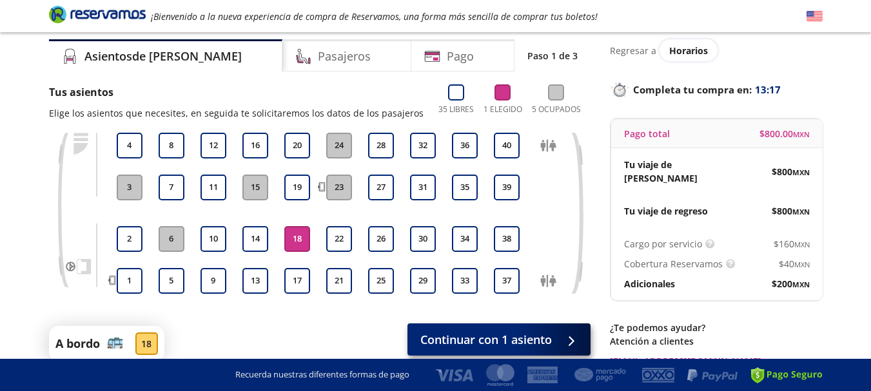 This screenshot has height=391, width=871. What do you see at coordinates (213, 146) in the screenshot?
I see `button: 12` at bounding box center [213, 146].